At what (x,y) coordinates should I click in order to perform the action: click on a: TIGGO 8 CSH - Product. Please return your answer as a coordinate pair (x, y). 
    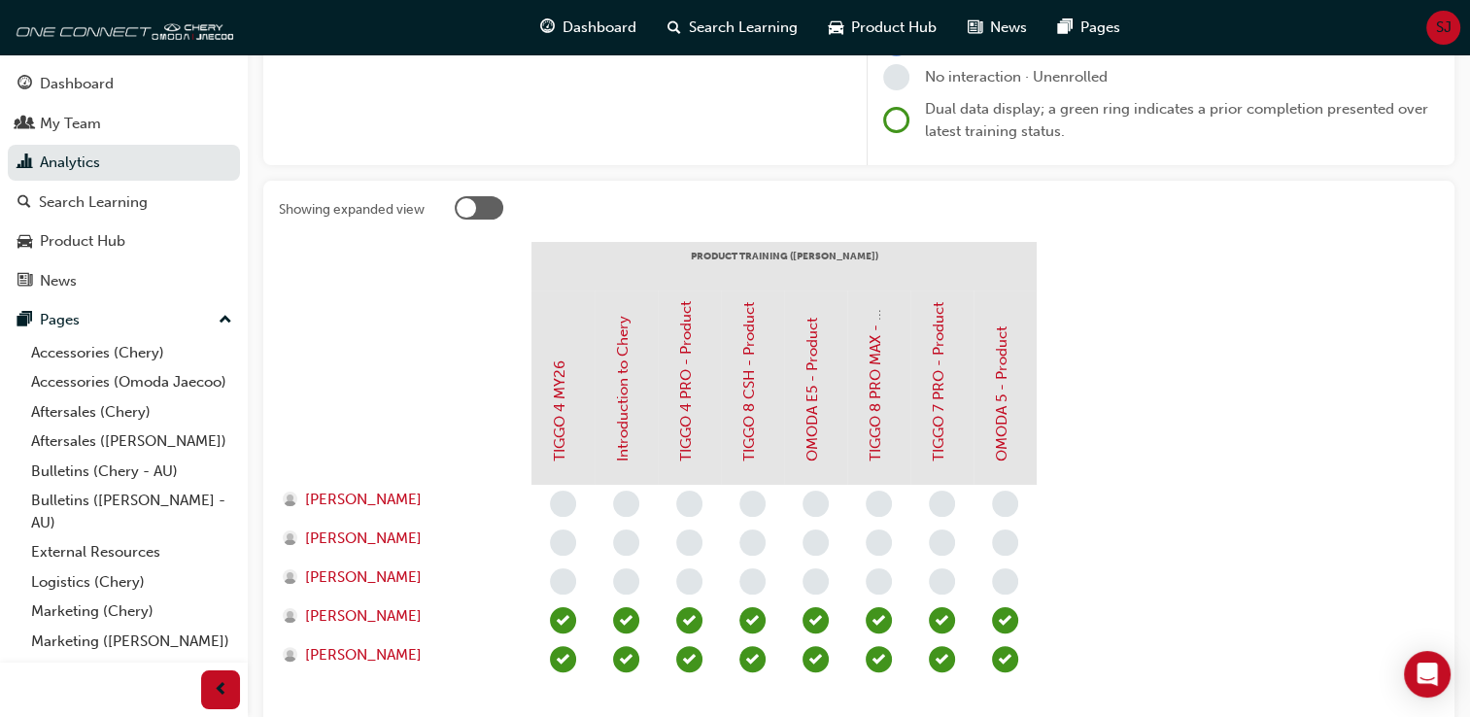
    Looking at the image, I should click on (749, 382).